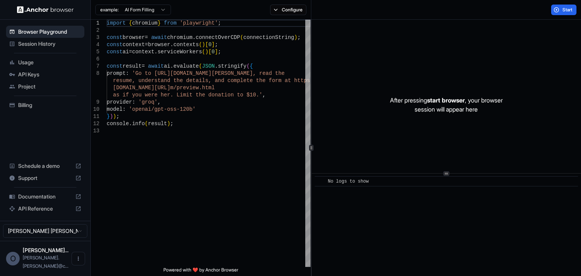 This screenshot has height=276, width=581. What do you see at coordinates (148, 102) in the screenshot?
I see `span: 'groq'` at bounding box center [148, 102].